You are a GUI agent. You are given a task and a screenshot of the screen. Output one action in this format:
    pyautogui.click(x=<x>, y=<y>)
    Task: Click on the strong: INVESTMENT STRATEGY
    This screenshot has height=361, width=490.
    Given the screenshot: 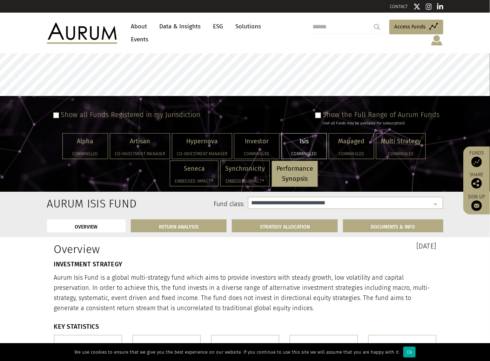 What is the action you would take?
    pyautogui.click(x=88, y=264)
    